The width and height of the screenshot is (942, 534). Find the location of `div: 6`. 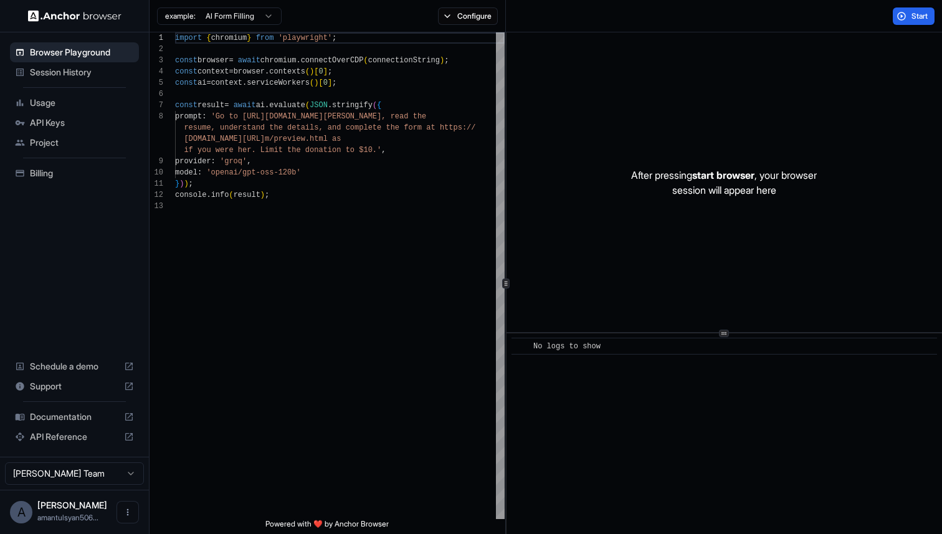

div: 6 is located at coordinates (156, 94).